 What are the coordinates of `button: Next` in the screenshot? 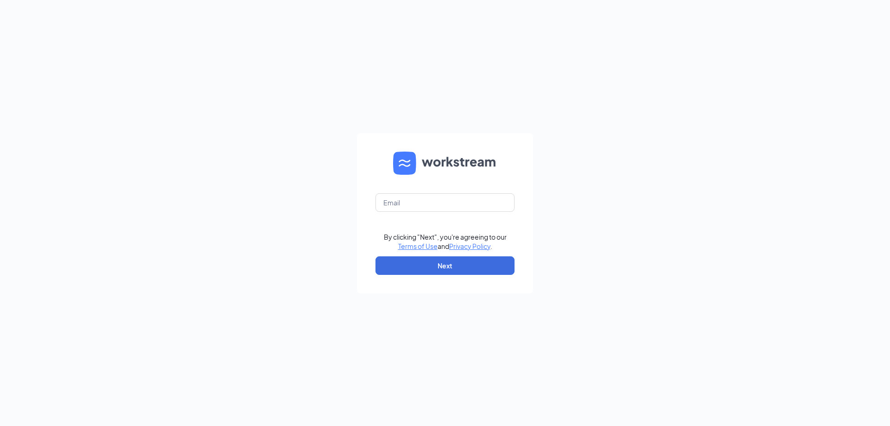 It's located at (445, 265).